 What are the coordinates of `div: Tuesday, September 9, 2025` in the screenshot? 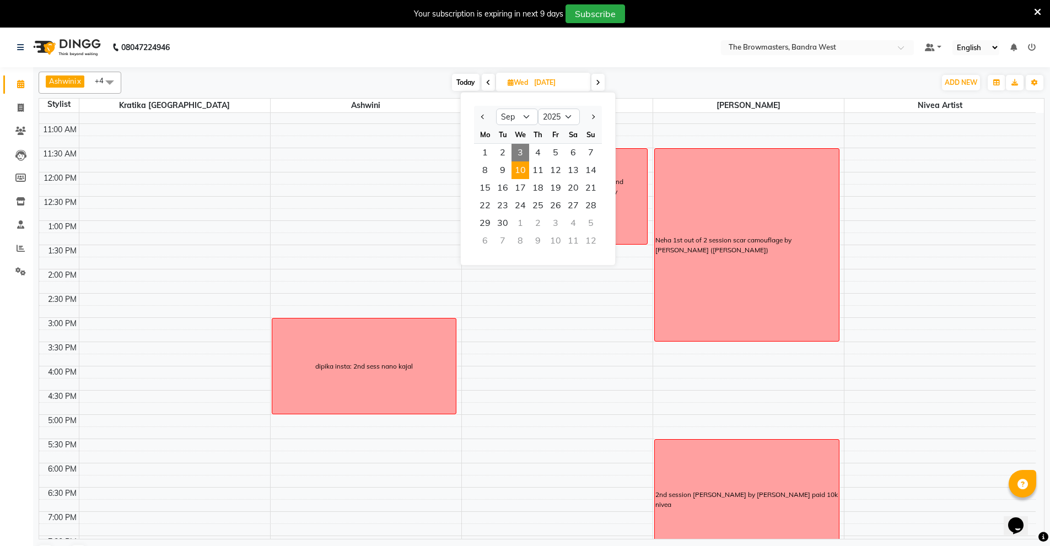 It's located at (503, 170).